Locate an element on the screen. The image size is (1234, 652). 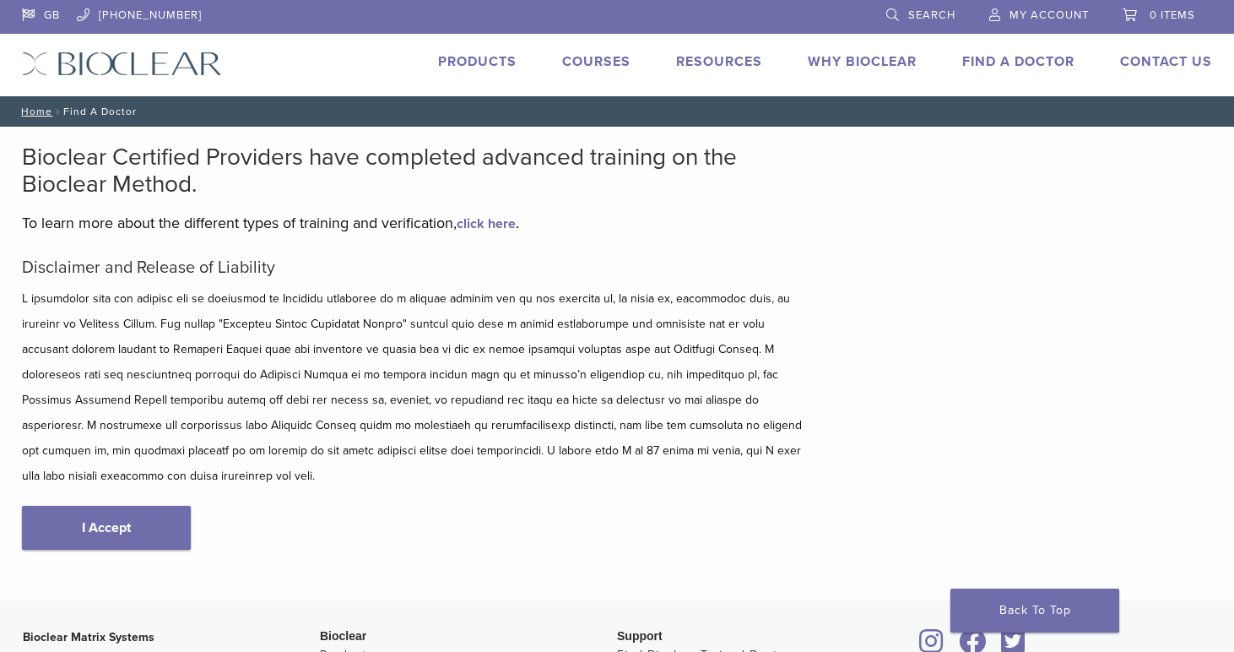
span: Support is located at coordinates (640, 636).